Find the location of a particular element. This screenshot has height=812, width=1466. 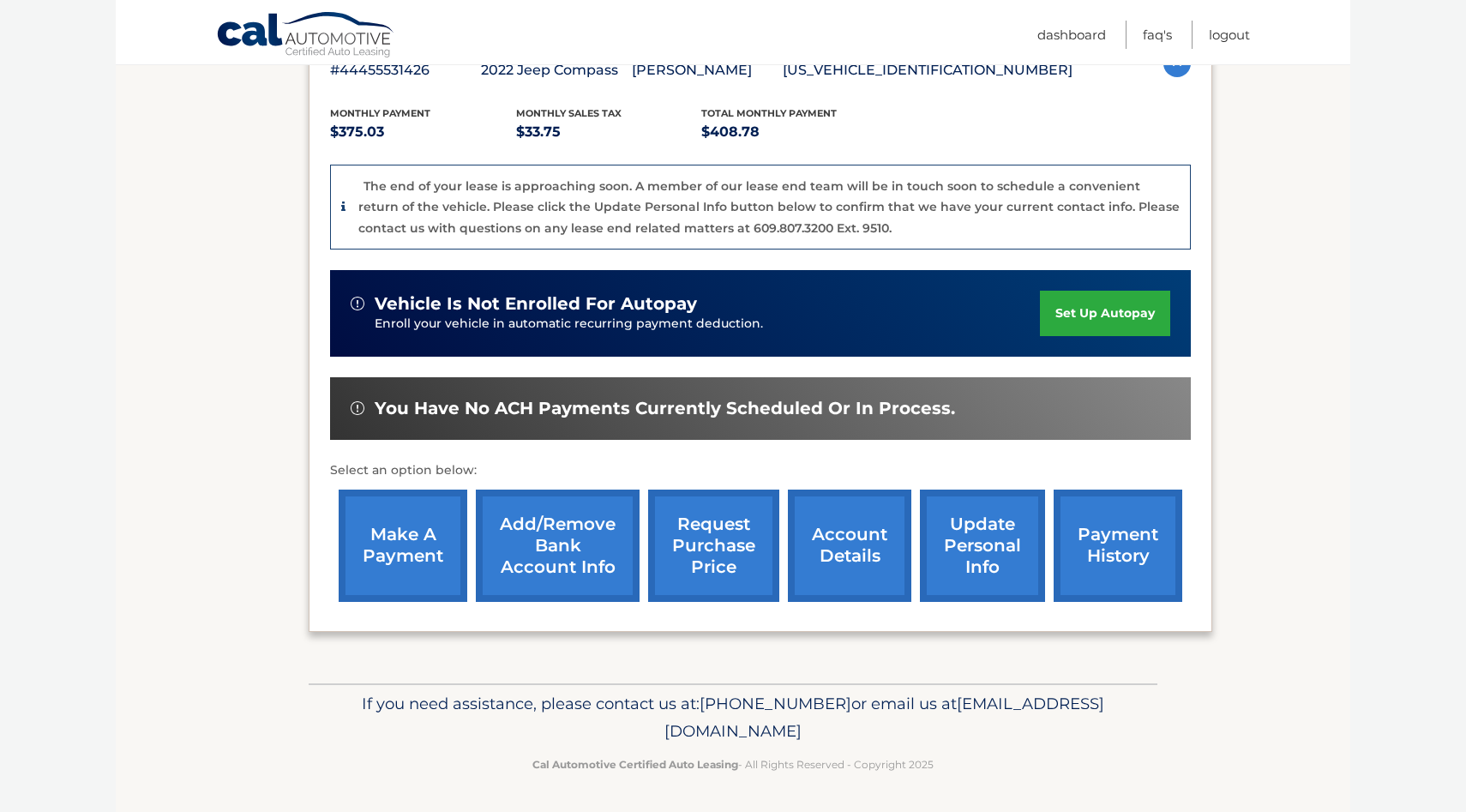

span: Monthly Payment is located at coordinates (380, 113).